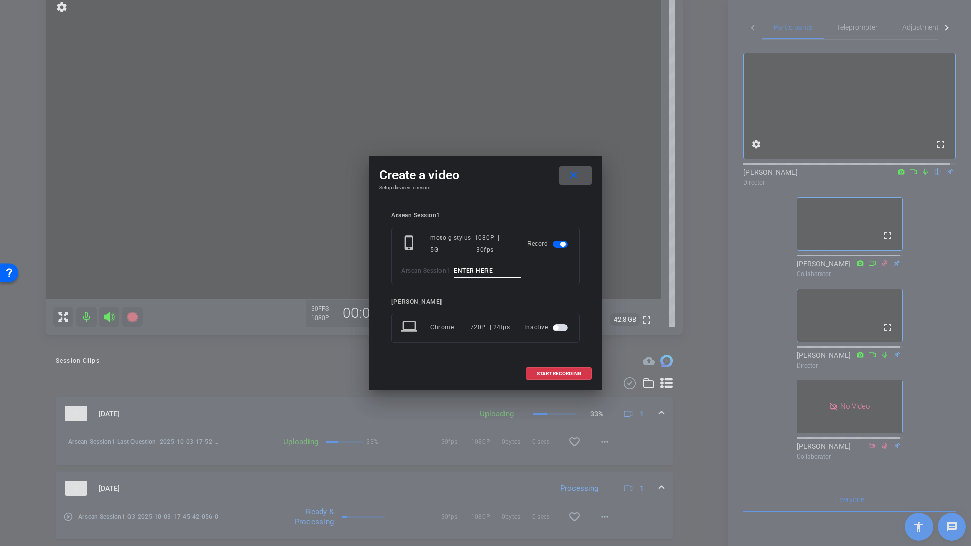 This screenshot has width=971, height=546. What do you see at coordinates (574, 175) in the screenshot?
I see `mat-icon: close` at bounding box center [574, 175].